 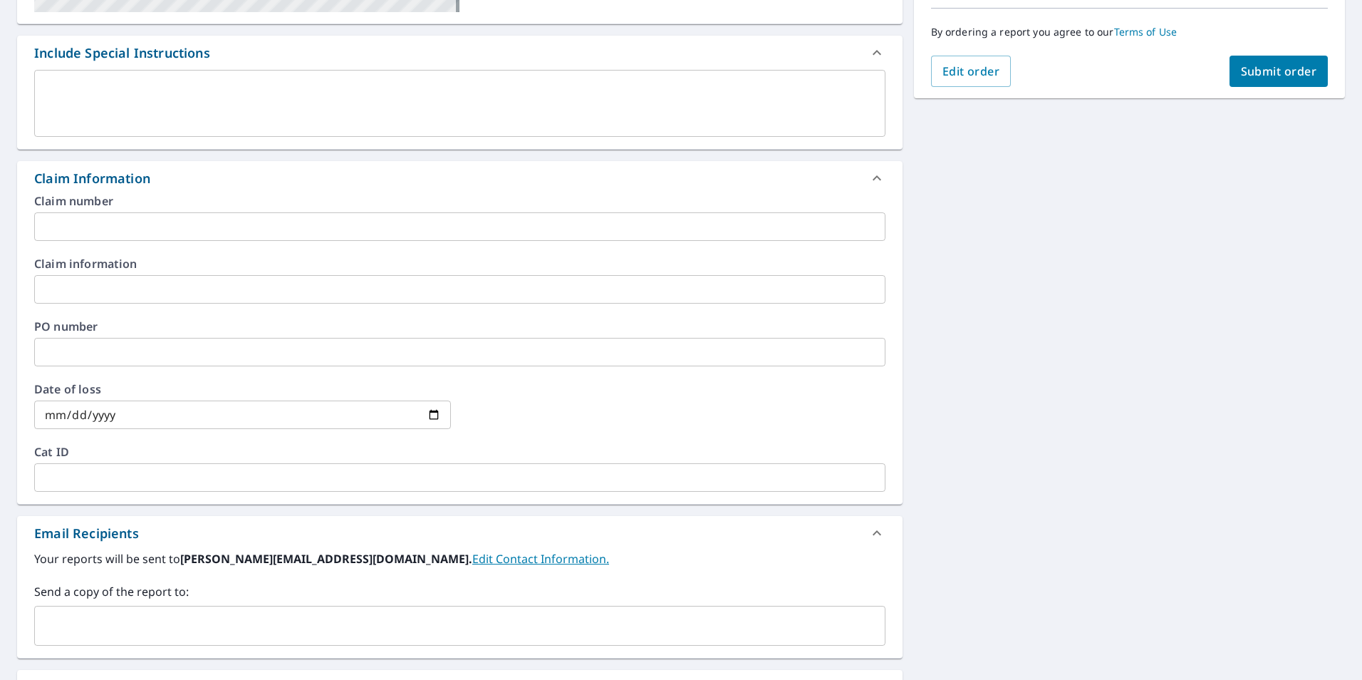 I want to click on a: Terms of Use, so click(x=1145, y=31).